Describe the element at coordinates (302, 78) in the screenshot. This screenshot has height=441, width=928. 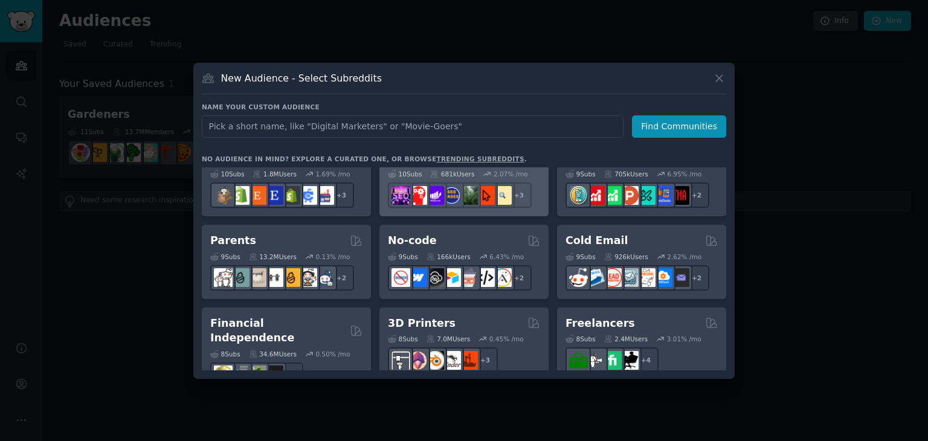
I see `h3: New Audience - Select Subreddits` at that location.